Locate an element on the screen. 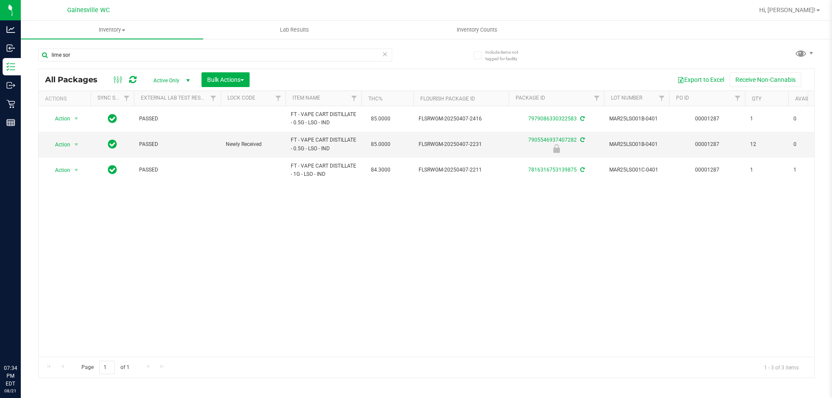 The image size is (832, 398). inline-svg: Outbound is located at coordinates (11, 85).